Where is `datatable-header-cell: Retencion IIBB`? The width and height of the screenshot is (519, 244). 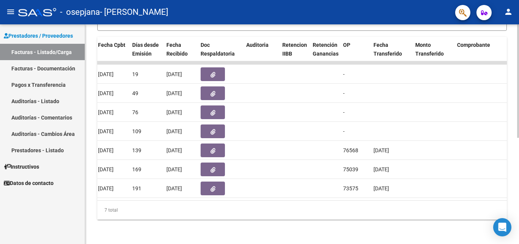
datatable-header-cell: Retencion IIBB is located at coordinates (295, 54).